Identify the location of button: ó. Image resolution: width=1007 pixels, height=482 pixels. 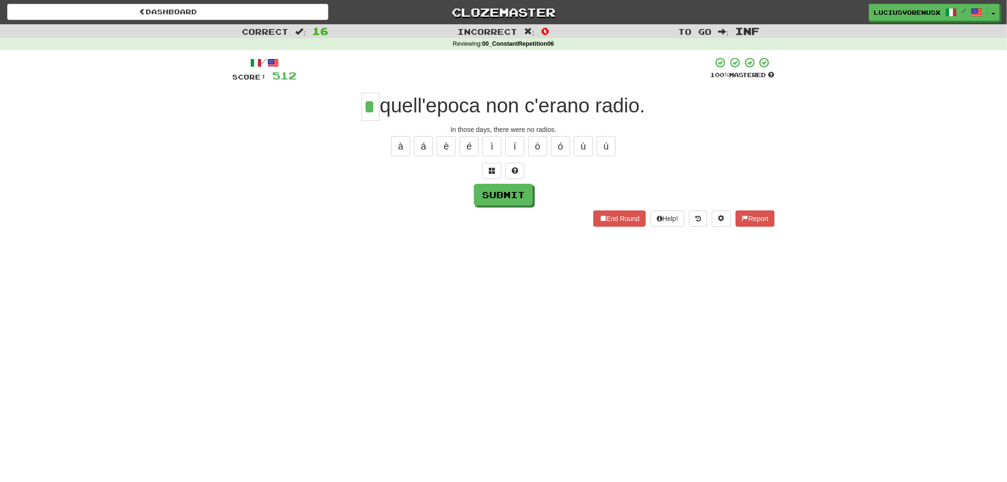
(560, 146).